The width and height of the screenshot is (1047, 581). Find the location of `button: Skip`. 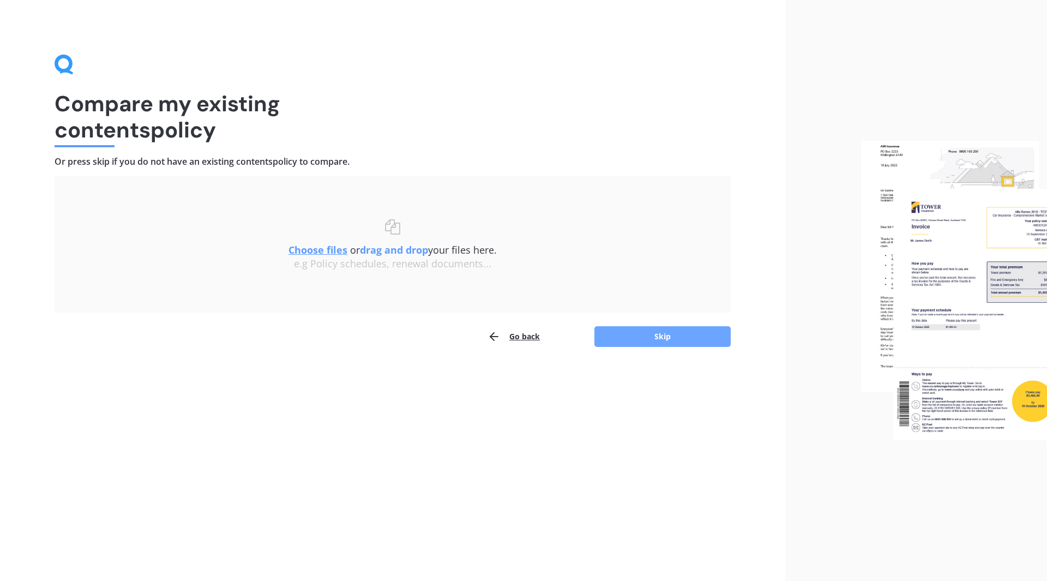

button: Skip is located at coordinates (663, 336).